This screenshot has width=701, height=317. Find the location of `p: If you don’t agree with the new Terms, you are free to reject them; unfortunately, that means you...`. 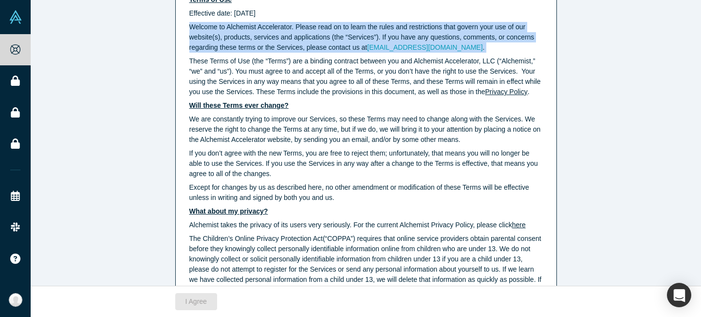

p: If you don’t agree with the new Terms, you are free to reject them; unfortunately, that means you... is located at coordinates (366, 163).